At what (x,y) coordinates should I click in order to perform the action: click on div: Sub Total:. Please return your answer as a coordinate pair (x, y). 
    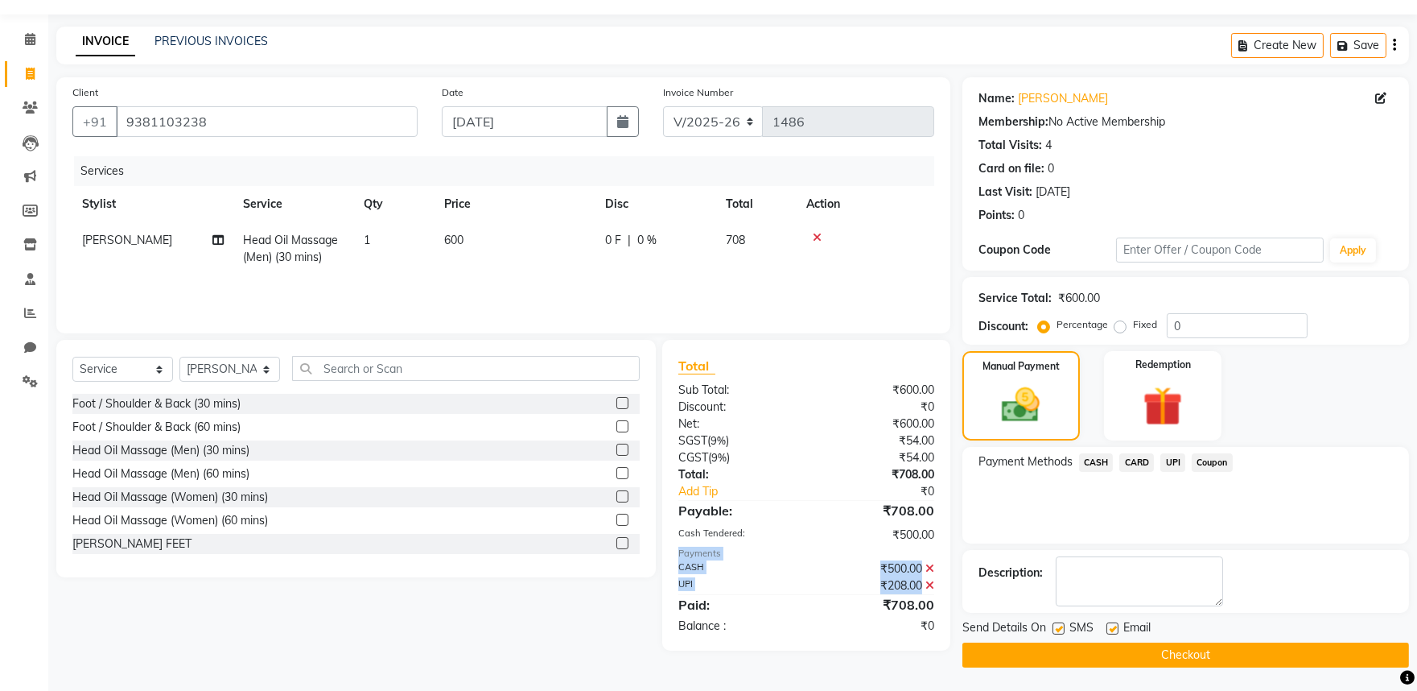
    Looking at the image, I should click on (736, 390).